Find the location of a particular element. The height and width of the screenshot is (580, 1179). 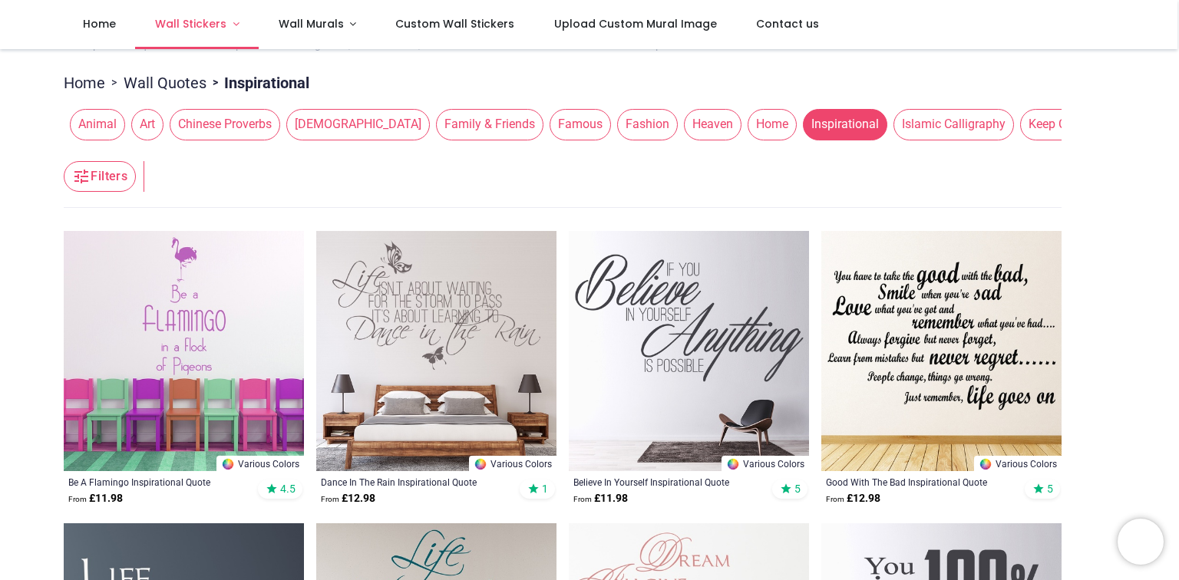

button: Chinese Proverbs is located at coordinates (222, 124).